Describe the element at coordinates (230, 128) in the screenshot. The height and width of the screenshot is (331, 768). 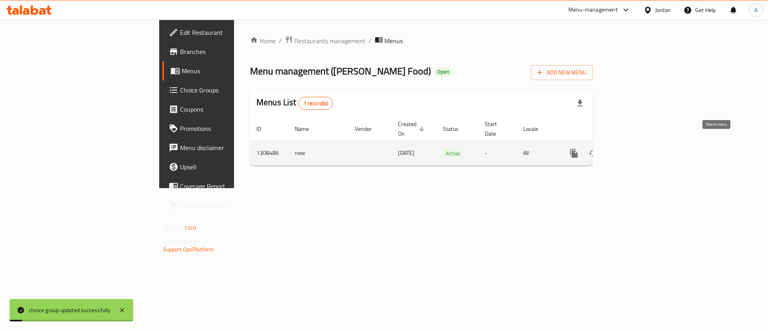
I see `span: Promotions` at that location.